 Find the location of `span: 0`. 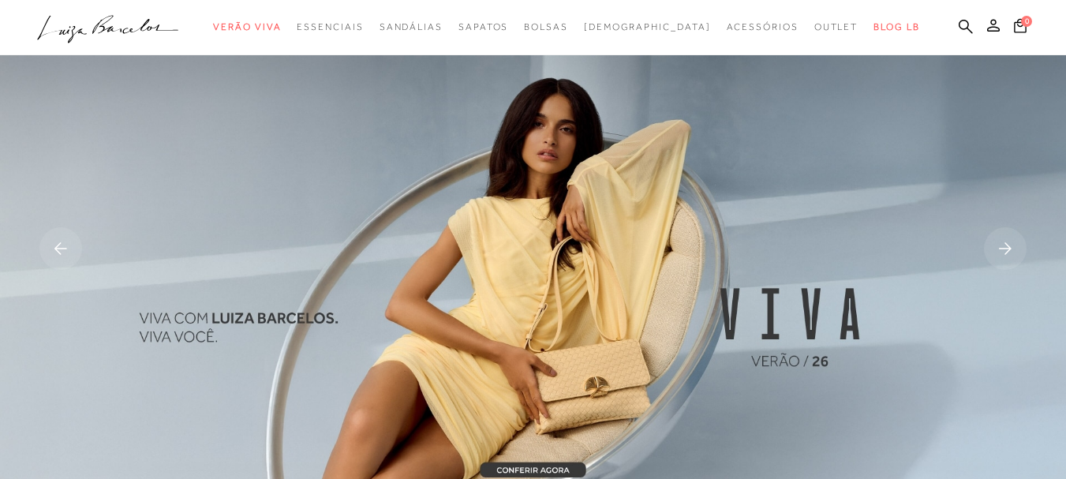

span: 0 is located at coordinates (1027, 21).